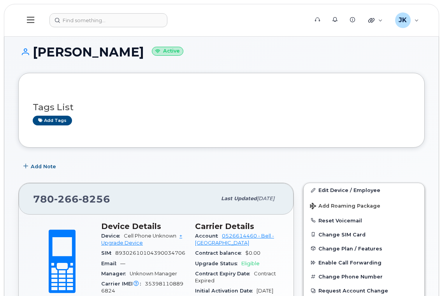  Describe the element at coordinates (345, 206) in the screenshot. I see `span: Add Roaming Package` at that location.